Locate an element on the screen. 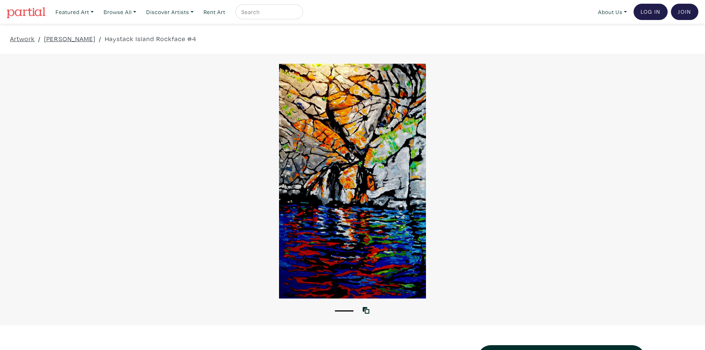 The width and height of the screenshot is (705, 350). a: Join is located at coordinates (685, 12).